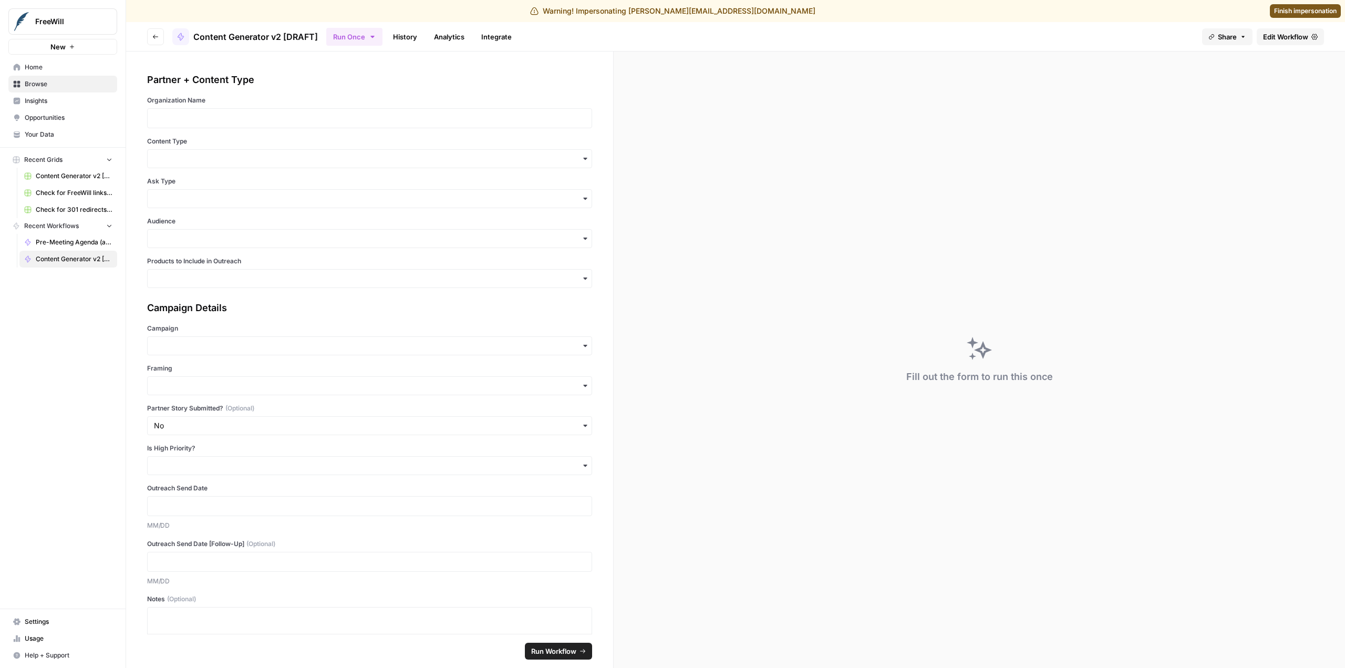 This screenshot has width=1345, height=668. What do you see at coordinates (68, 135) in the screenshot?
I see `span: Your Data` at bounding box center [68, 135].